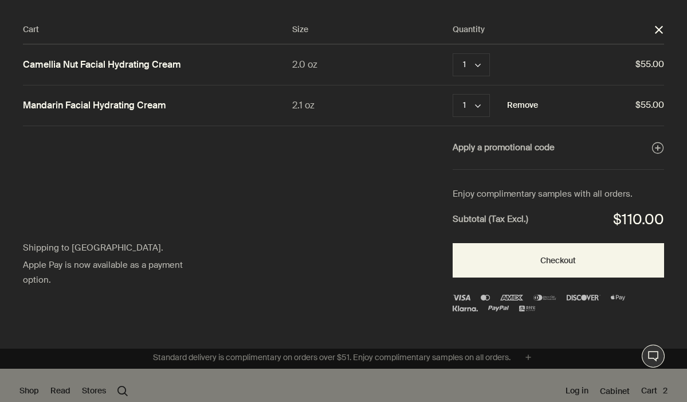  Describe the element at coordinates (373, 30) in the screenshot. I see `div: Size` at that location.